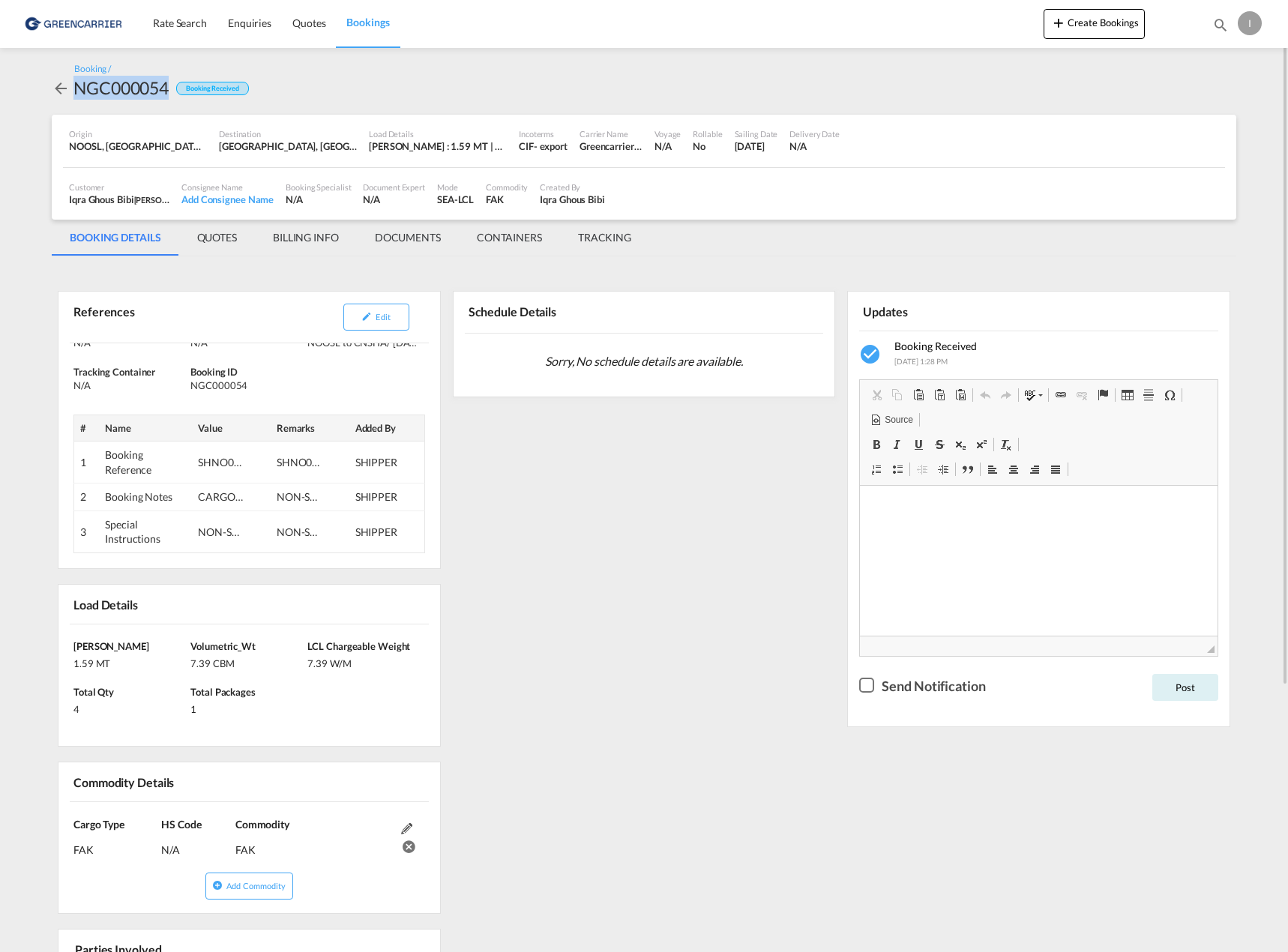 Image resolution: width=1288 pixels, height=952 pixels. What do you see at coordinates (145, 462) in the screenshot?
I see `td: Booking Reference` at bounding box center [145, 462].